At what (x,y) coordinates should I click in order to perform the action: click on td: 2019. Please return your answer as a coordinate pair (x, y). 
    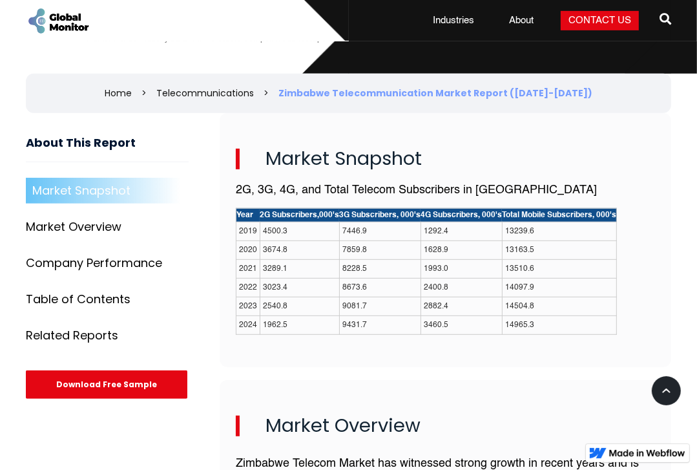
    Looking at the image, I should click on (247, 231).